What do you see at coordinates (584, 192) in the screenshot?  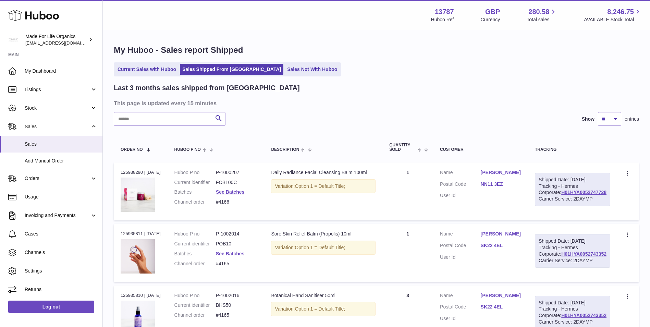 I see `a: H01HYA0052747728` at bounding box center [584, 192].